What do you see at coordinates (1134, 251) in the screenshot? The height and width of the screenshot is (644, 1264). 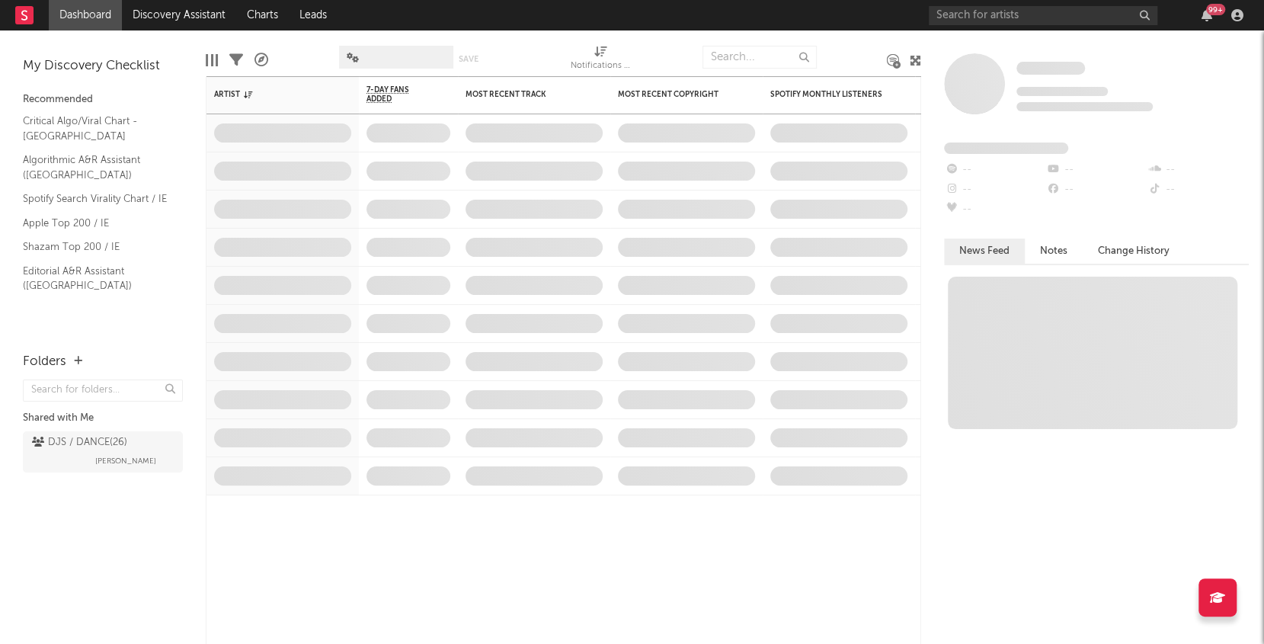 I see `button: Change History` at bounding box center [1134, 251].